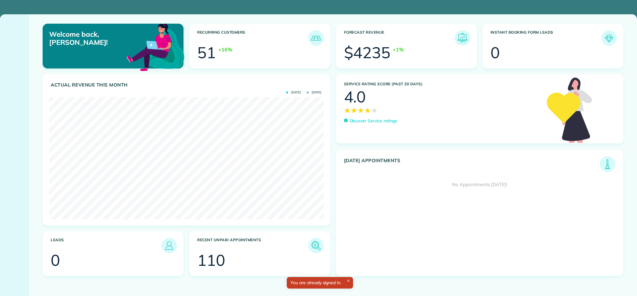 This screenshot has height=296, width=637. What do you see at coordinates (207, 53) in the screenshot?
I see `div: 51` at bounding box center [207, 53].